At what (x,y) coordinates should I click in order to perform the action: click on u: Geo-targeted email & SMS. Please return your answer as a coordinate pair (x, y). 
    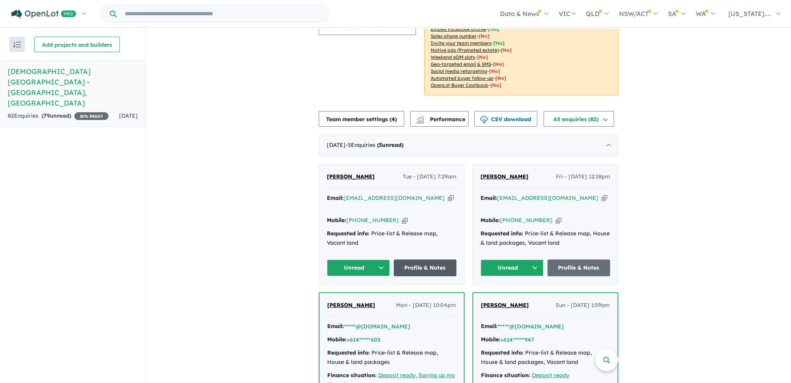
    Looking at the image, I should click on (461, 64).